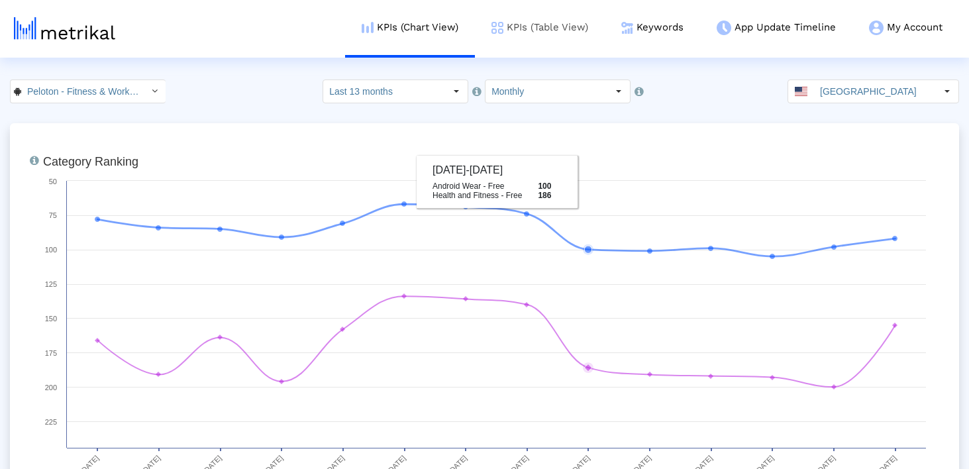 Image resolution: width=969 pixels, height=469 pixels. What do you see at coordinates (64, 28) in the screenshot?
I see `img: metrical-logo-light.png` at bounding box center [64, 28].